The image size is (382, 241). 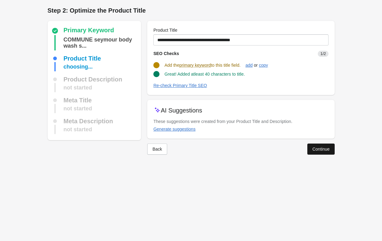 What do you see at coordinates (166, 54) in the screenshot?
I see `span: SEO Checks` at bounding box center [166, 54].